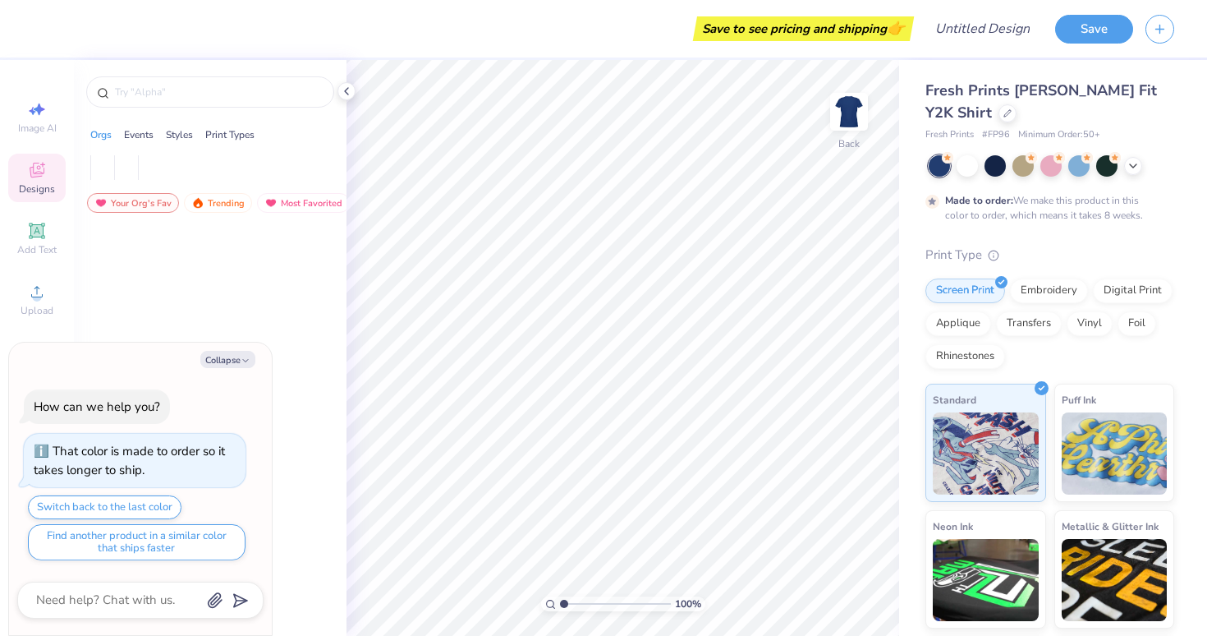 This screenshot has height=636, width=1207. I want to click on div: Rhinestones, so click(965, 356).